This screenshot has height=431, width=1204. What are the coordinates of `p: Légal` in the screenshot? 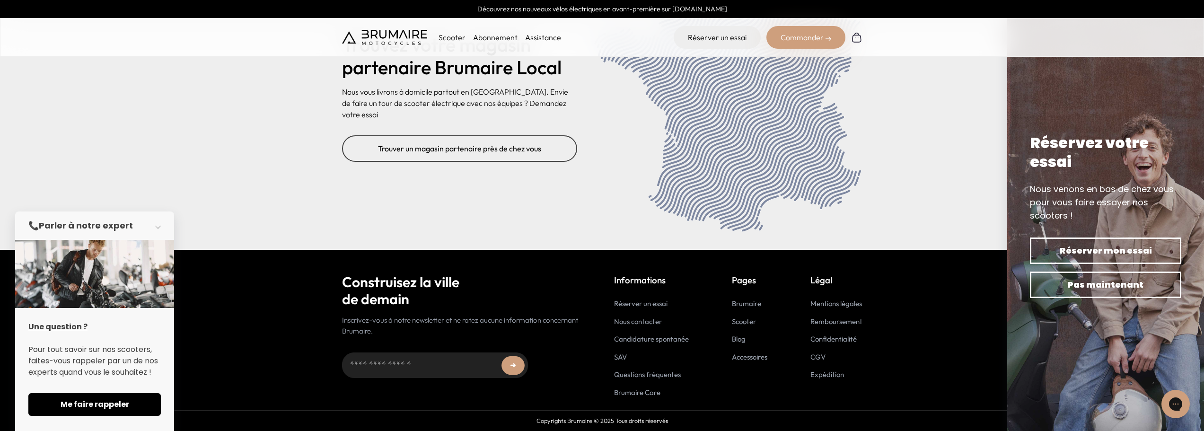 It's located at (836, 280).